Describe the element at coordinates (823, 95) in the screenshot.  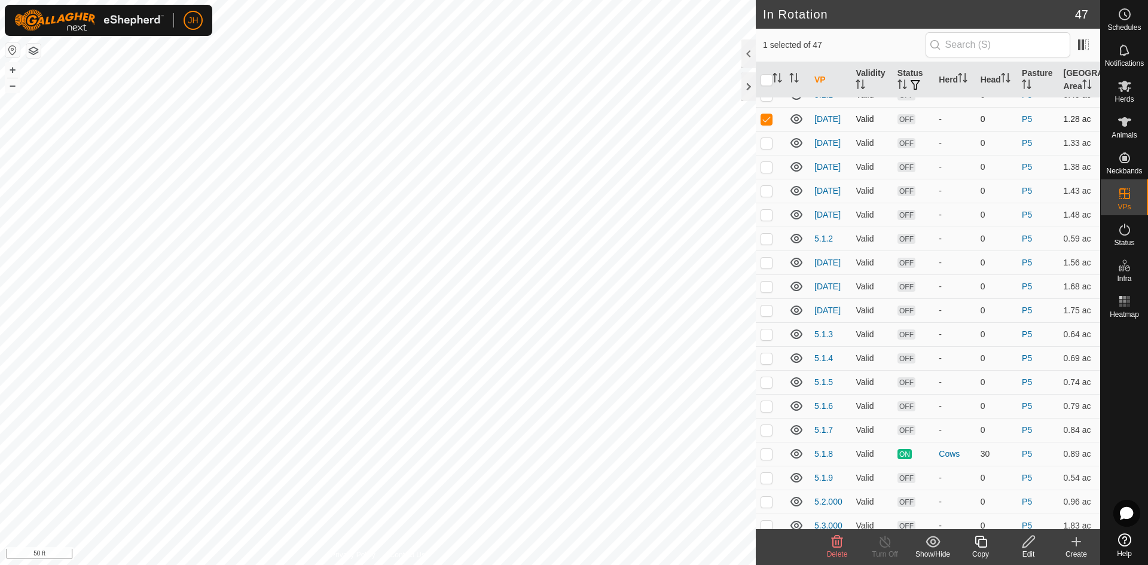
I see `a: 5.1.1` at that location.